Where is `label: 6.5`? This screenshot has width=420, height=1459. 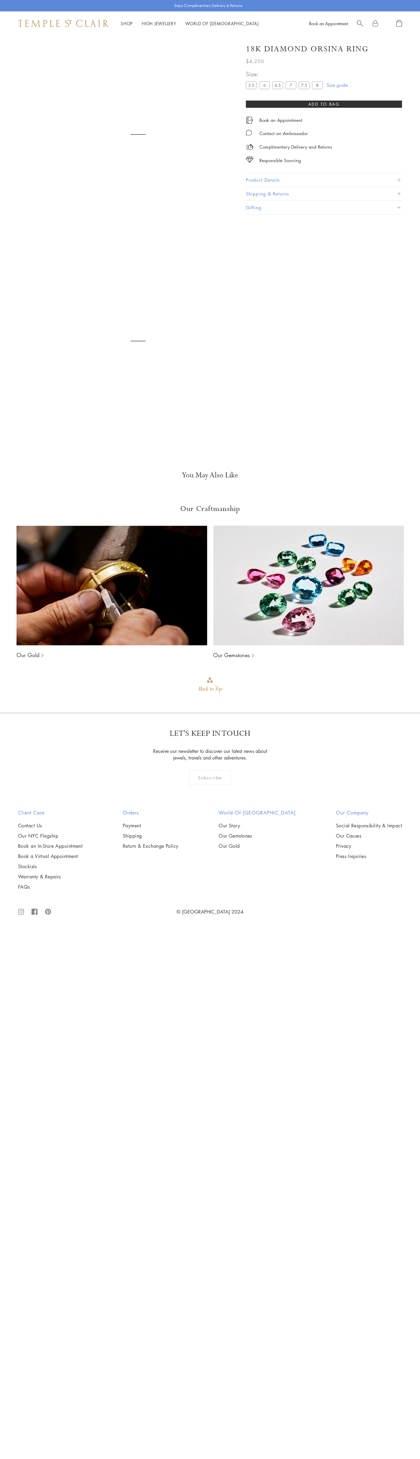 label: 6.5 is located at coordinates (278, 85).